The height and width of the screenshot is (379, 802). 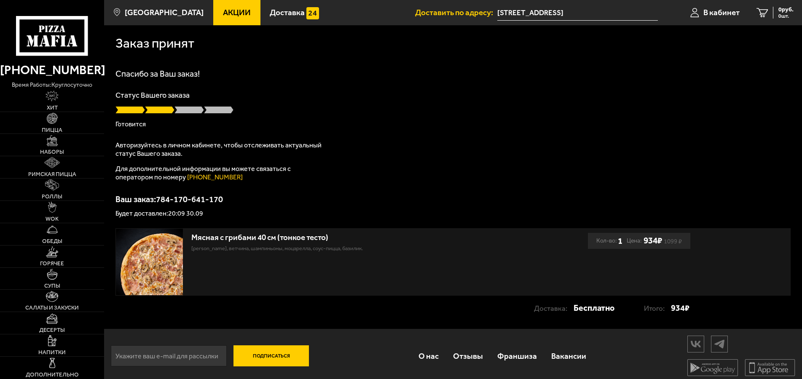 What do you see at coordinates (719, 344) in the screenshot?
I see `img: tg` at bounding box center [719, 344].